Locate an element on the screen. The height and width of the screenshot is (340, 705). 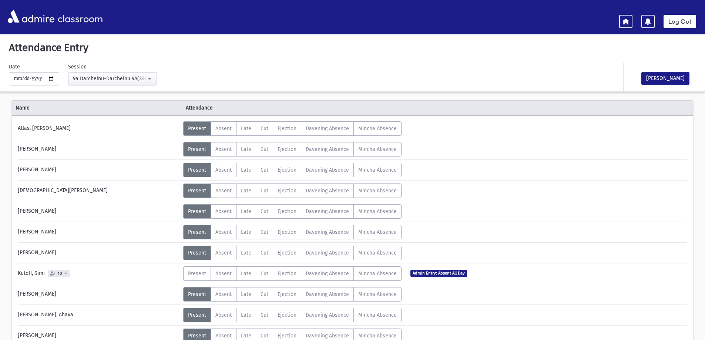
span: Name is located at coordinates (97, 108).